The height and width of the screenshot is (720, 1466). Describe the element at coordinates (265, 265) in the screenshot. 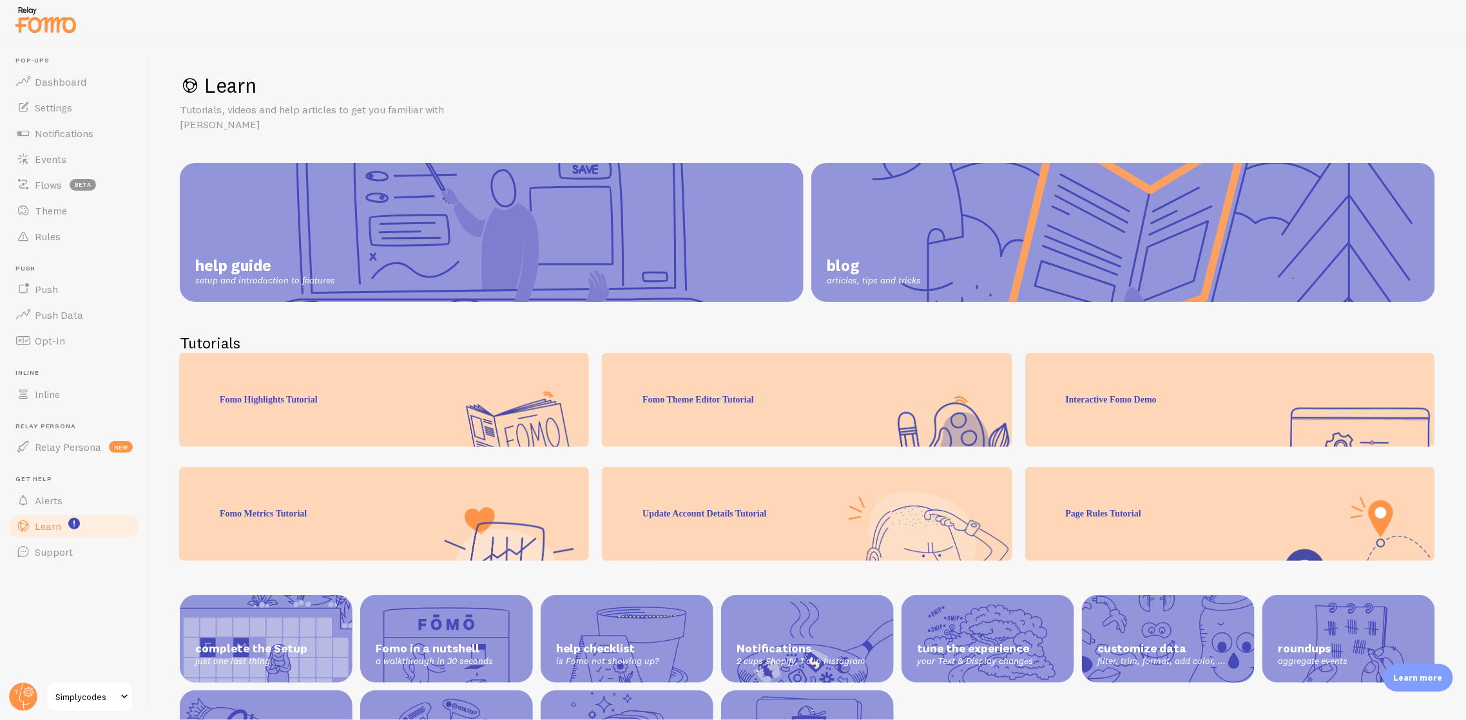

I see `span: help guide` at that location.